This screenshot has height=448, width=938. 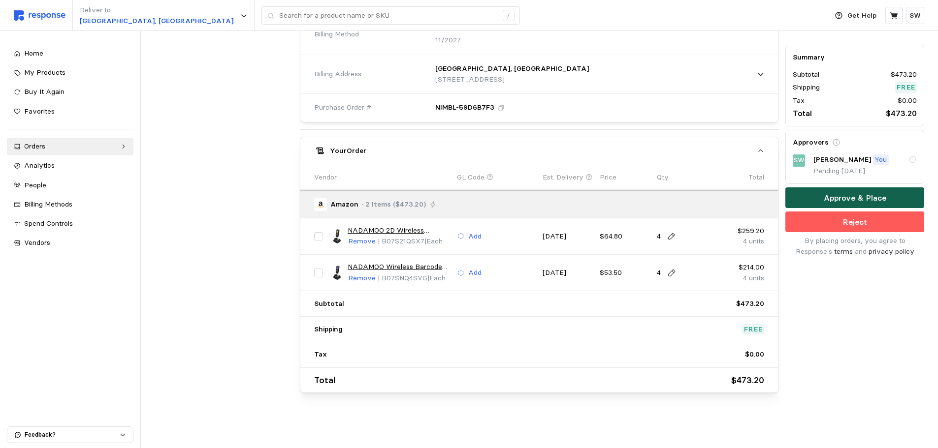 What do you see at coordinates (539, 68) in the screenshot?
I see `div: Amazon· 2 Items ($473.20)` at bounding box center [539, 68].